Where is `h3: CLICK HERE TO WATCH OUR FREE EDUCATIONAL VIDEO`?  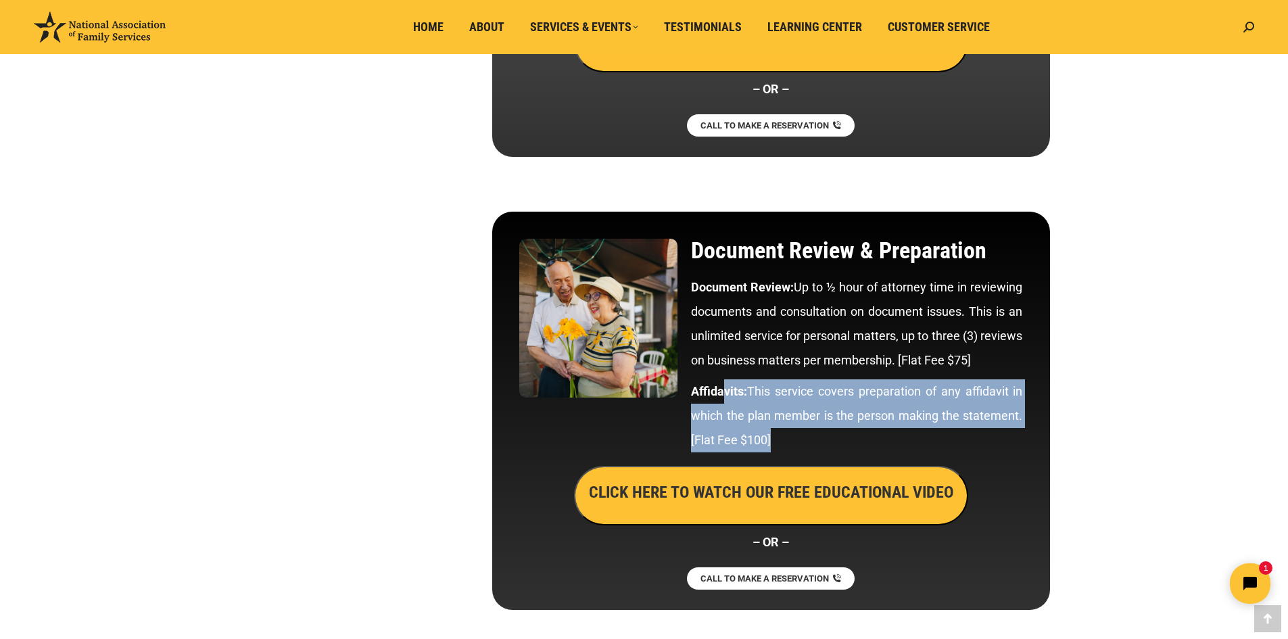
h3: CLICK HERE TO WATCH OUR FREE EDUCATIONAL VIDEO is located at coordinates (771, 492).